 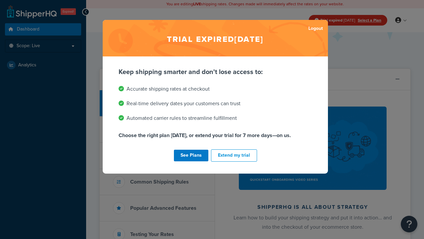 What do you see at coordinates (191, 155) in the screenshot?
I see `a: See Plans` at bounding box center [191, 155].